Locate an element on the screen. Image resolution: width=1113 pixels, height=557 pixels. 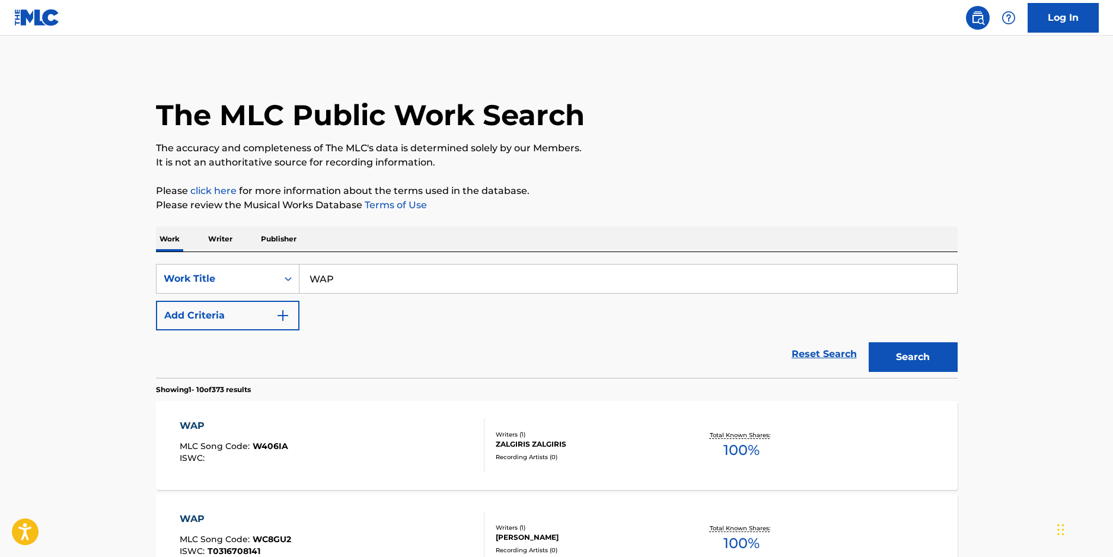
a: Terms of Use is located at coordinates (394, 205).